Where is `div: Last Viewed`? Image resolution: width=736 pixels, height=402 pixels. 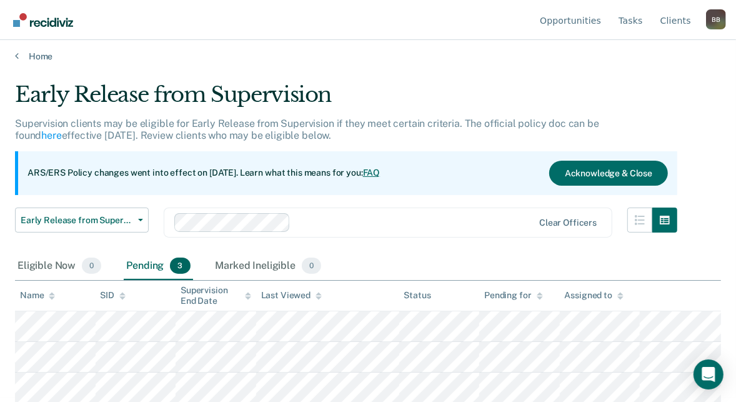 div: Last Viewed is located at coordinates (291, 295).